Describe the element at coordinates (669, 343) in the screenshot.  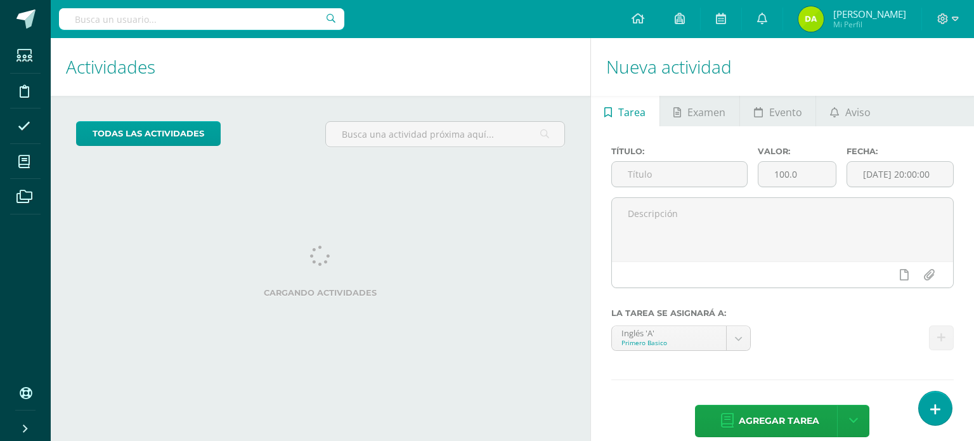
I see `div: Primero Basico` at that location.